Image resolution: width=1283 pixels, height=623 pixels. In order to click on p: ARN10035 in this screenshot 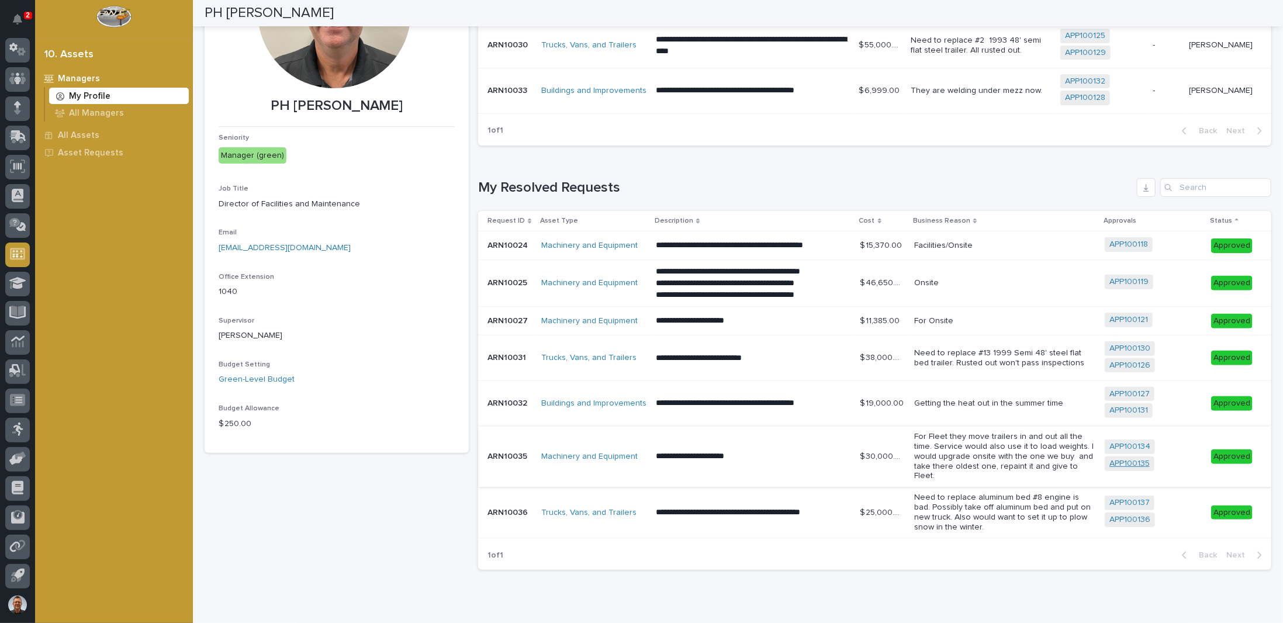, I will do `click(508, 455)`.